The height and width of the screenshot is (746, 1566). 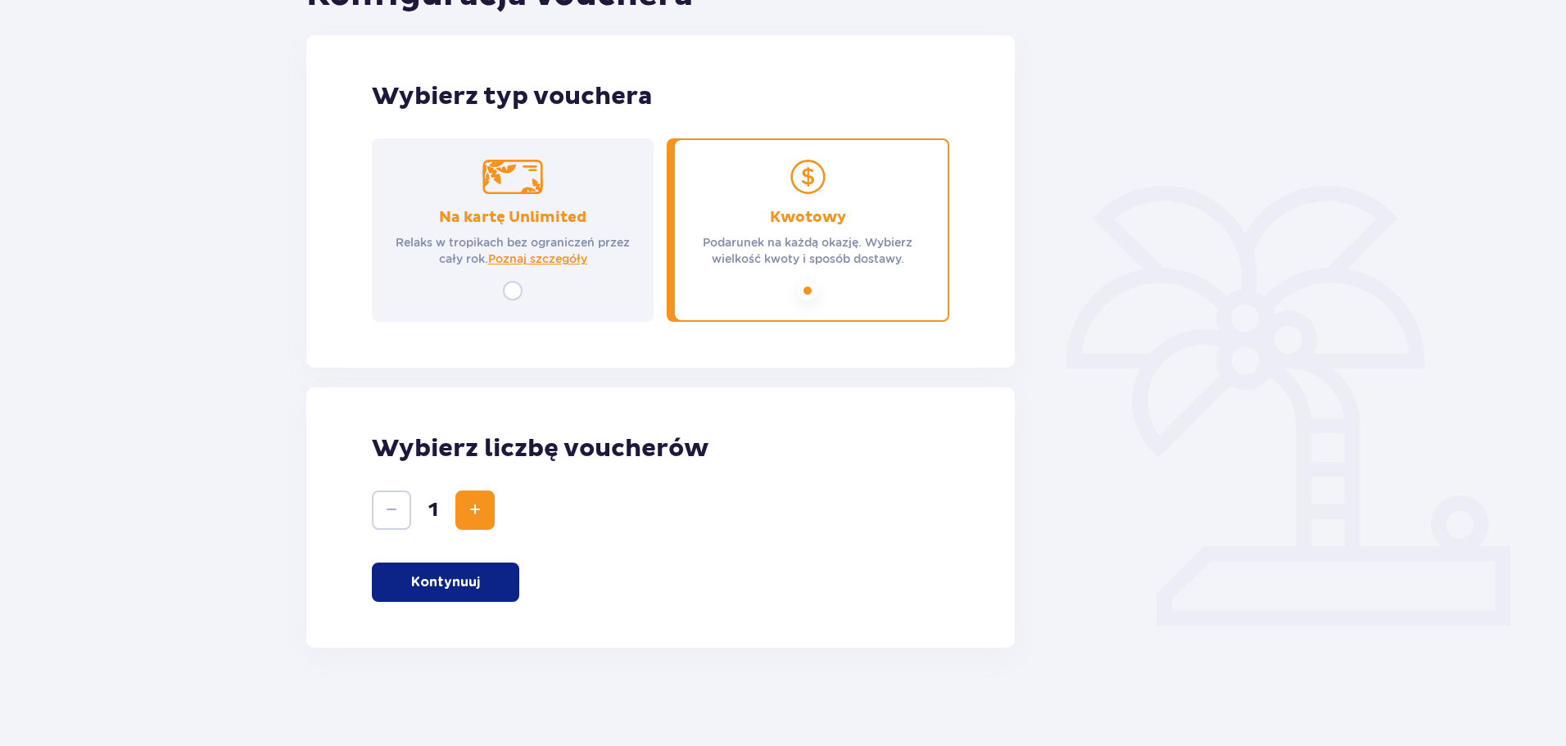 I want to click on a: Poznaj szczegóły, so click(x=537, y=259).